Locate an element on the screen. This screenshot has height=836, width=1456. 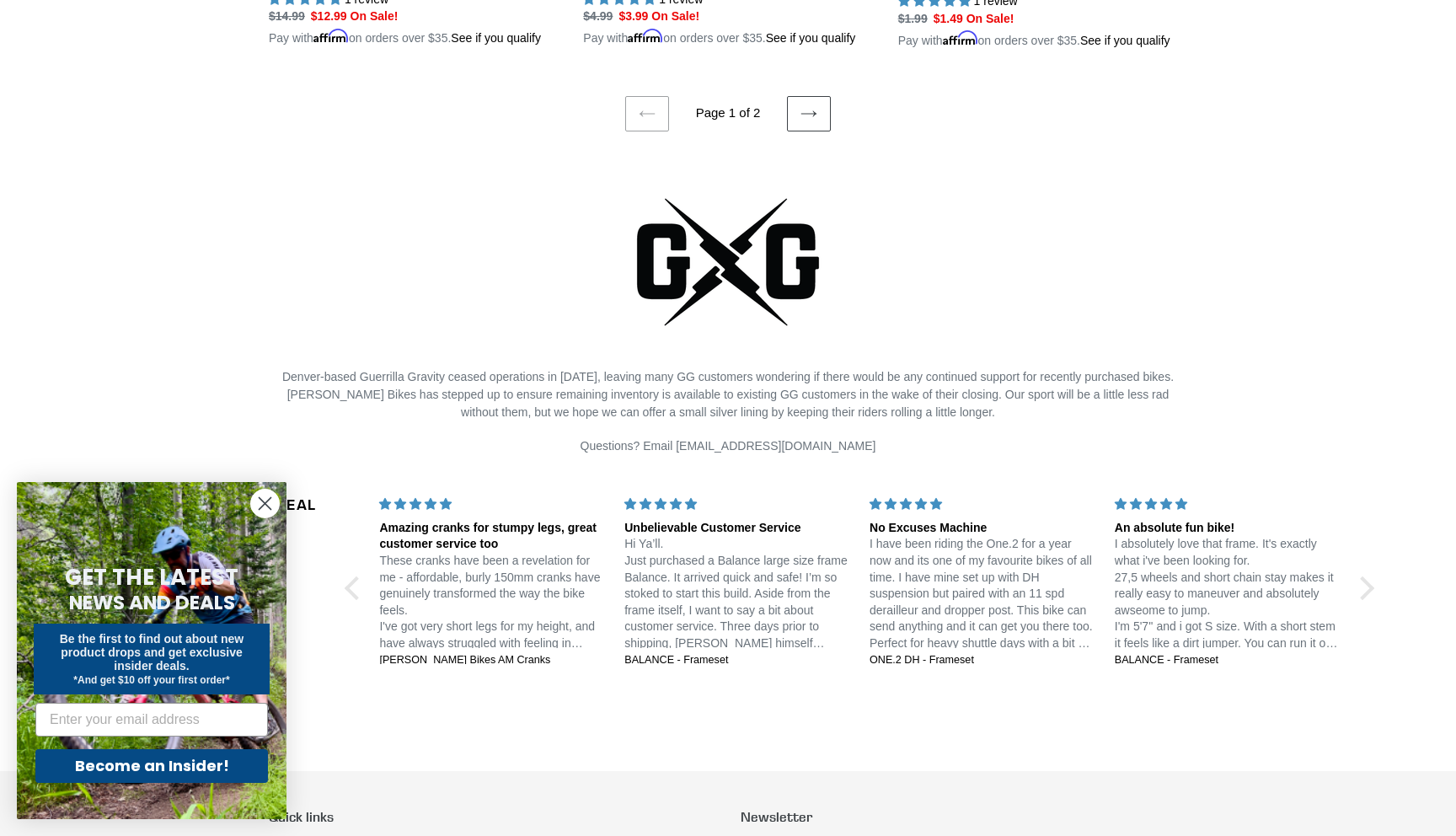
p: Hi Ya’ll. Just purchased a Balance large size frame Balance. It arrived quick and safe! I’m so st... is located at coordinates (736, 593).